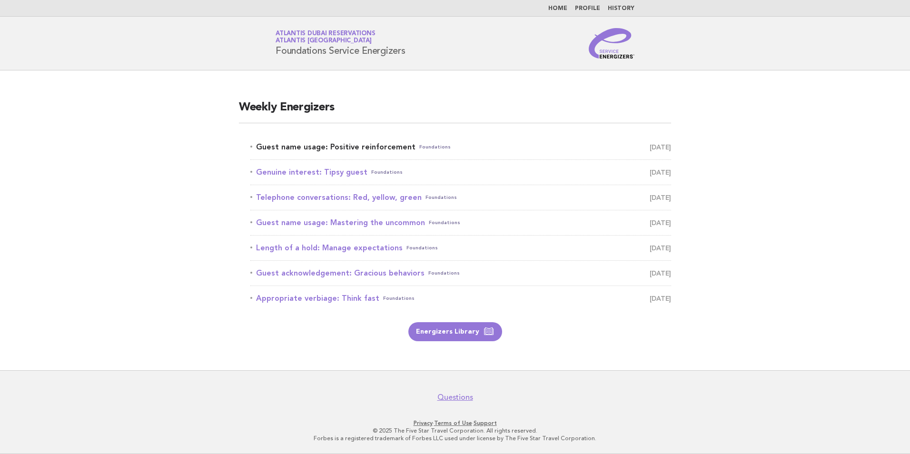 This screenshot has height=454, width=910. What do you see at coordinates (558, 9) in the screenshot?
I see `a: Home` at bounding box center [558, 9].